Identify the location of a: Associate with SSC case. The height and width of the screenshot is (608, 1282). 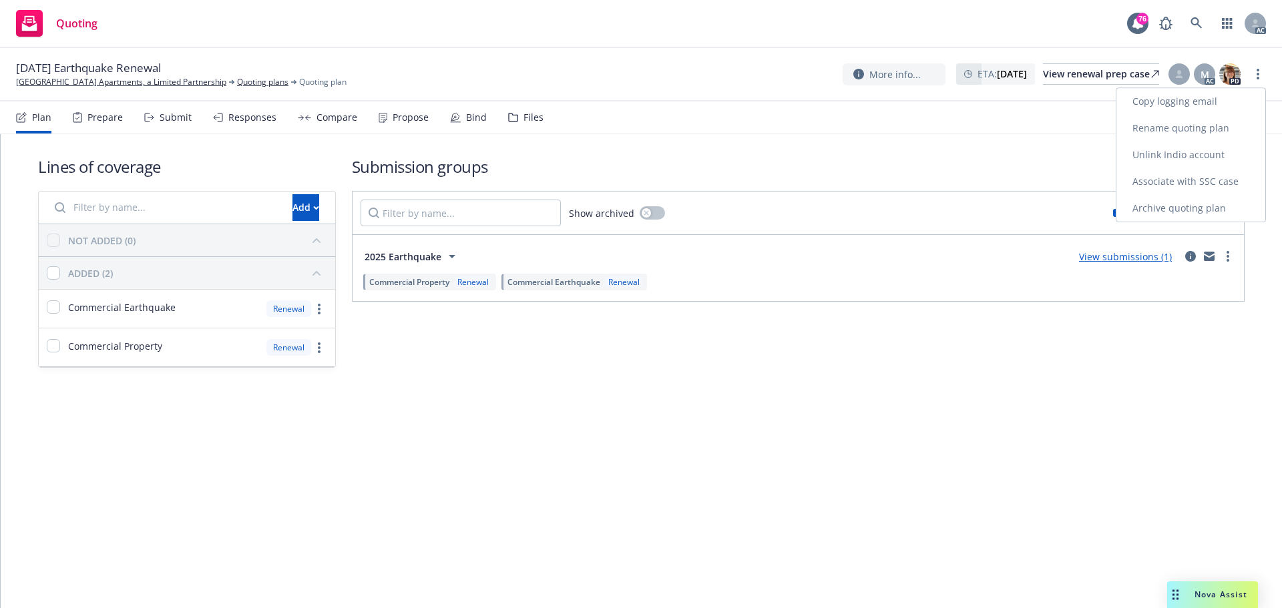
(1191, 182).